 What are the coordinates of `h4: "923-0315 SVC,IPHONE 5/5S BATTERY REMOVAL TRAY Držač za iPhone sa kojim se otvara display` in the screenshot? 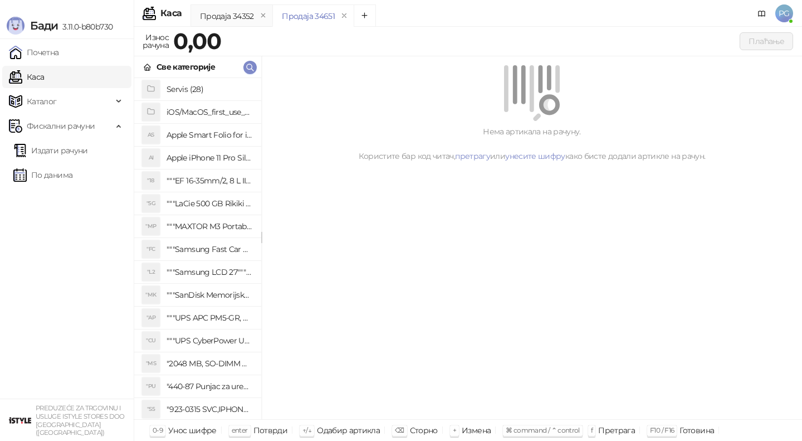 It's located at (209, 409).